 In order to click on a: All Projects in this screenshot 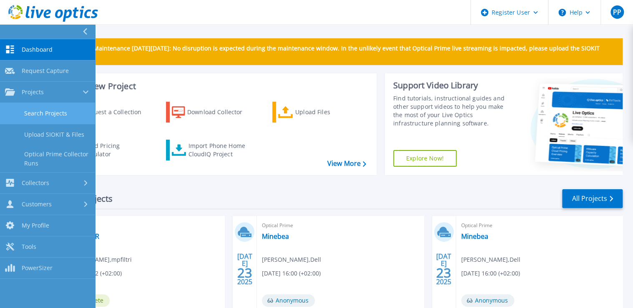, I will do `click(592, 198)`.